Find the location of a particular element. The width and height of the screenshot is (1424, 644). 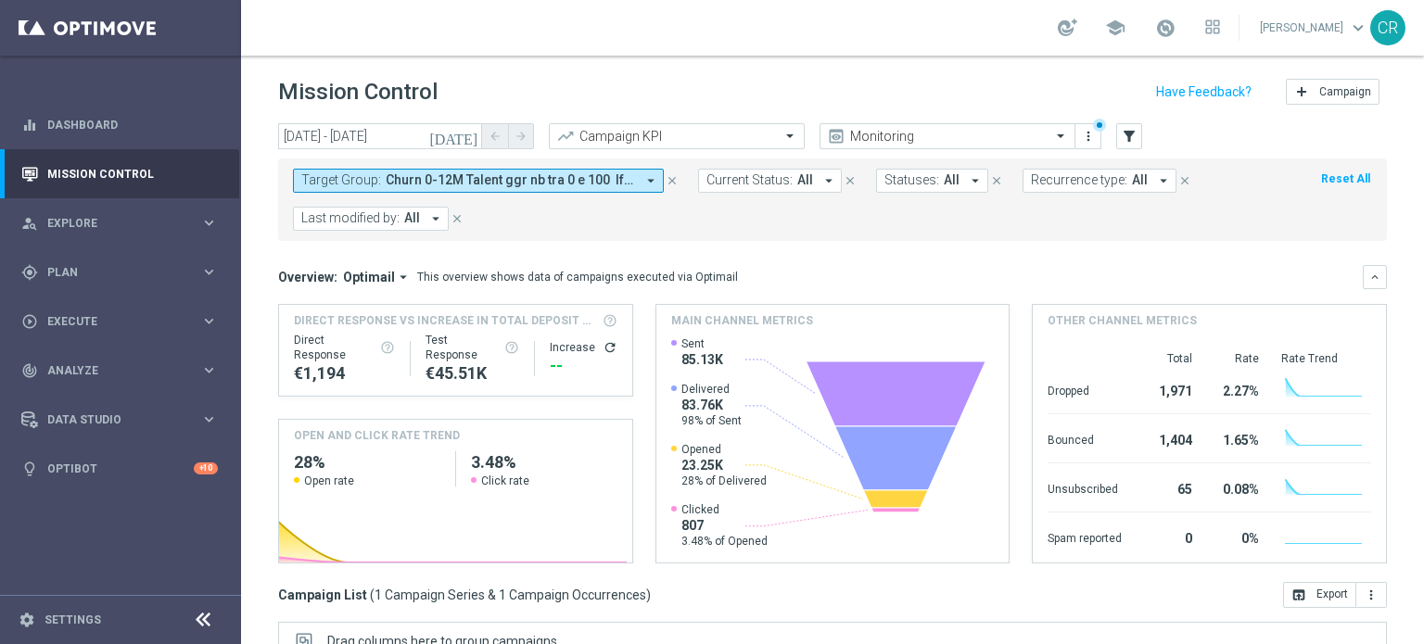

button: Current Status: All arrow_drop_down is located at coordinates (770, 181).